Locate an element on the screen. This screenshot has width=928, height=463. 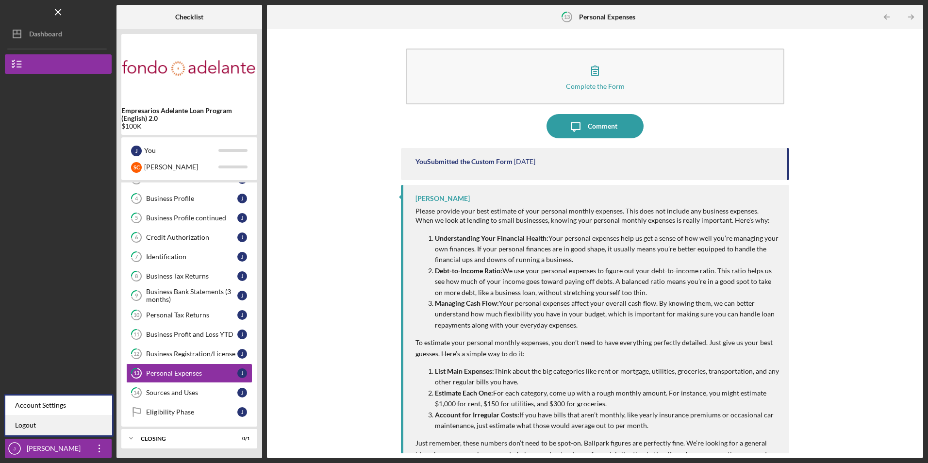
div: Business Profile is located at coordinates (192, 199).